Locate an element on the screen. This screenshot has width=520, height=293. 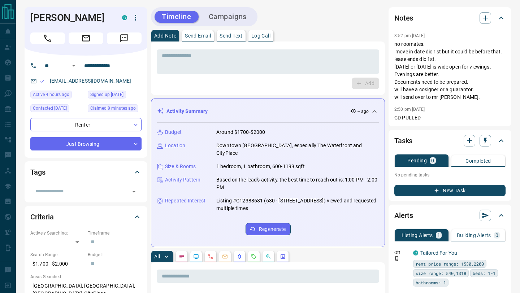
p: Size & Rooms is located at coordinates (181, 167).